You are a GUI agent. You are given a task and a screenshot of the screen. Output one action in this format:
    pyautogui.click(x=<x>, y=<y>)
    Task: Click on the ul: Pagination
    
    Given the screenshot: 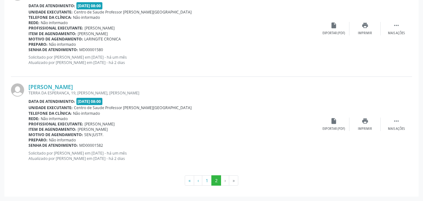 What is the action you would take?
    pyautogui.click(x=211, y=180)
    